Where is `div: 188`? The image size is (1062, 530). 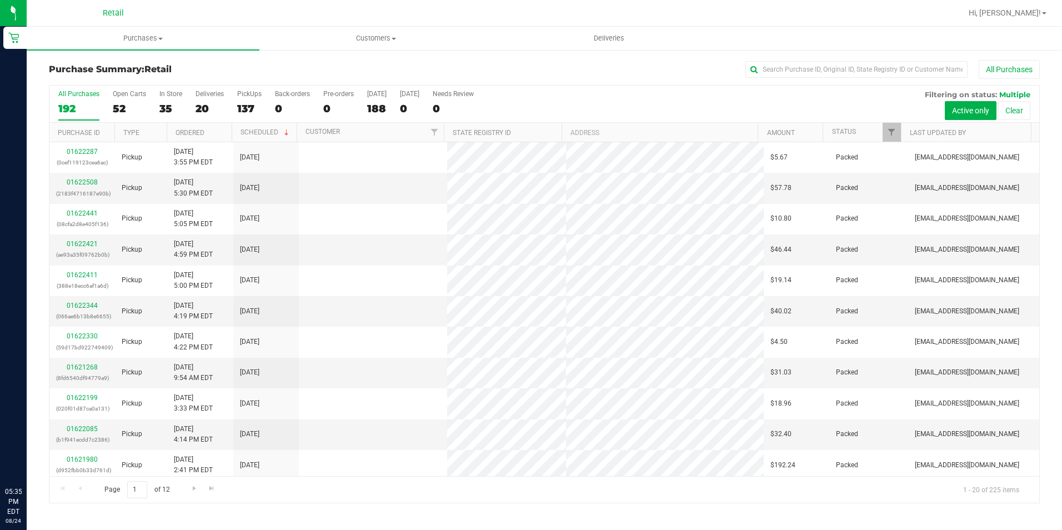 div: 188 is located at coordinates (377, 108).